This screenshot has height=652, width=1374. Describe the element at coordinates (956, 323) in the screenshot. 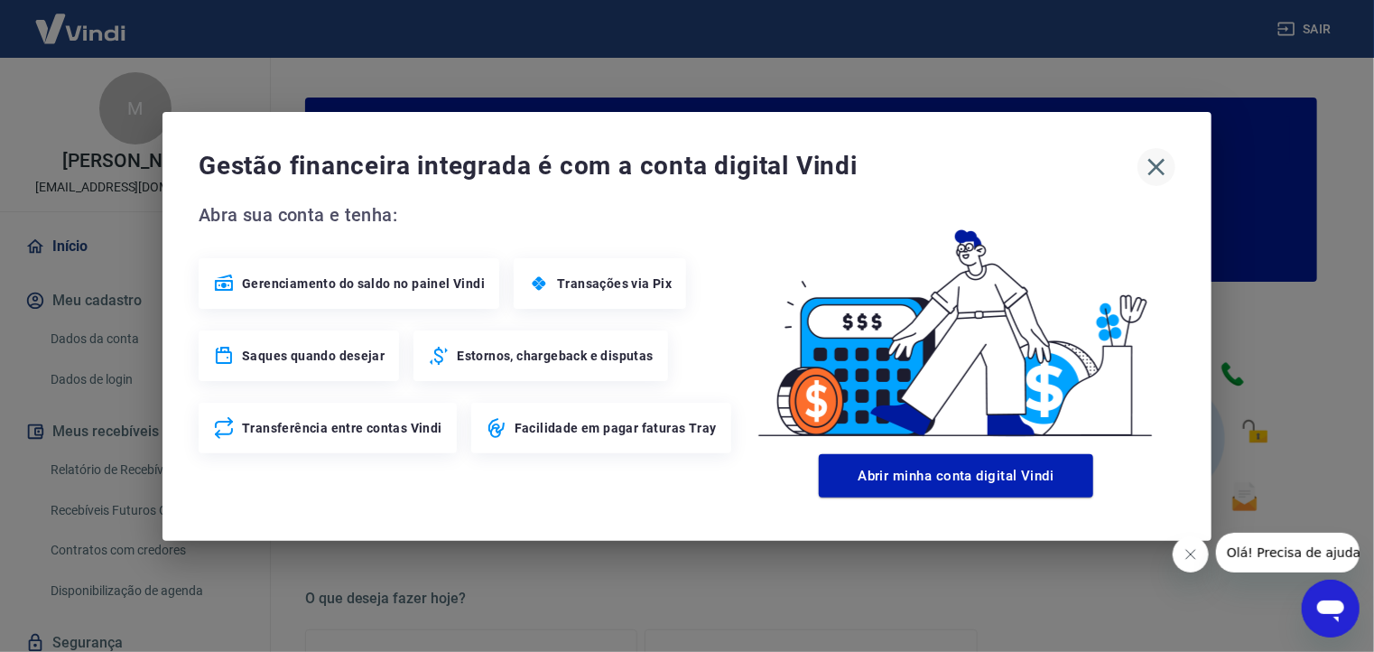

I see `img: Good Billing` at that location.